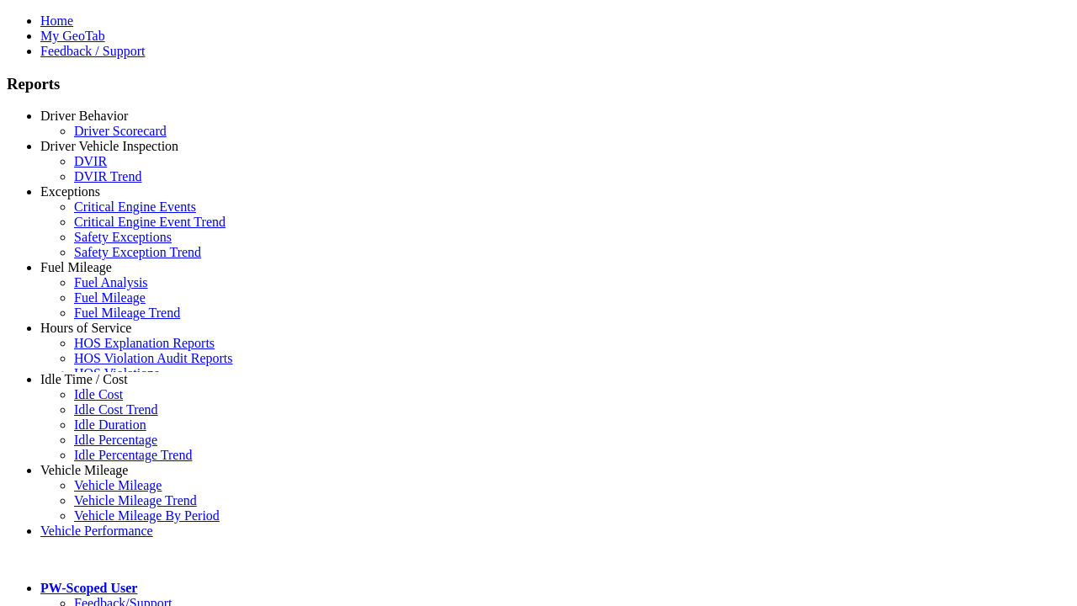 The image size is (1077, 606). What do you see at coordinates (109, 146) in the screenshot?
I see `a: Driver Vehicle Inspection` at bounding box center [109, 146].